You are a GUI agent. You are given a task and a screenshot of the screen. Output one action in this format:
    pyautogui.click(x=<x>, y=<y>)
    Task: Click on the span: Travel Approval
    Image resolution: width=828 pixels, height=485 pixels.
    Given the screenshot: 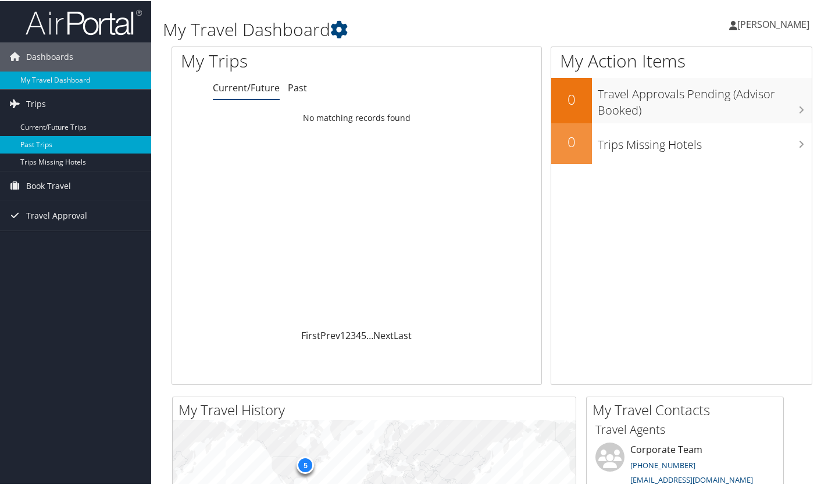 What is the action you would take?
    pyautogui.click(x=56, y=215)
    